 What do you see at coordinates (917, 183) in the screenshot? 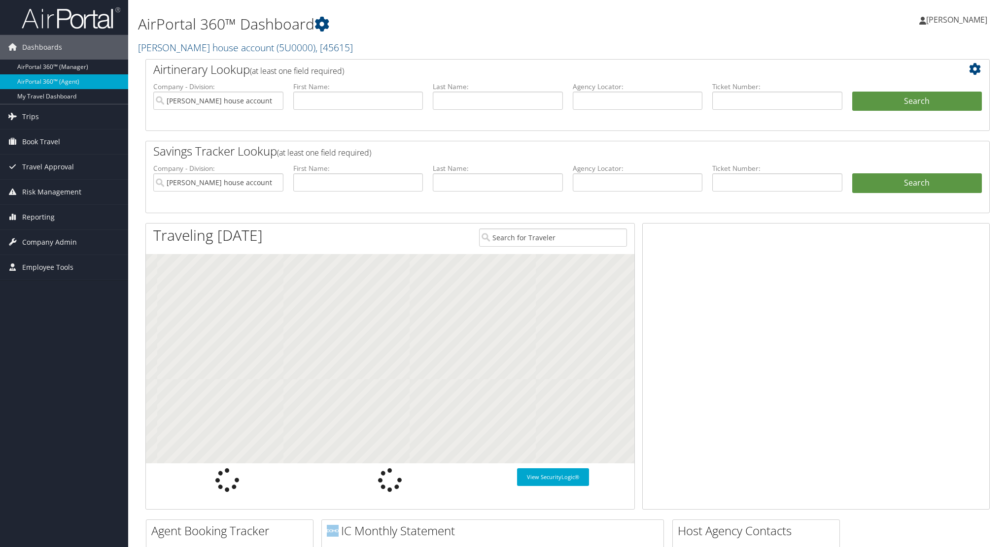
I see `a: Search` at bounding box center [917, 183].